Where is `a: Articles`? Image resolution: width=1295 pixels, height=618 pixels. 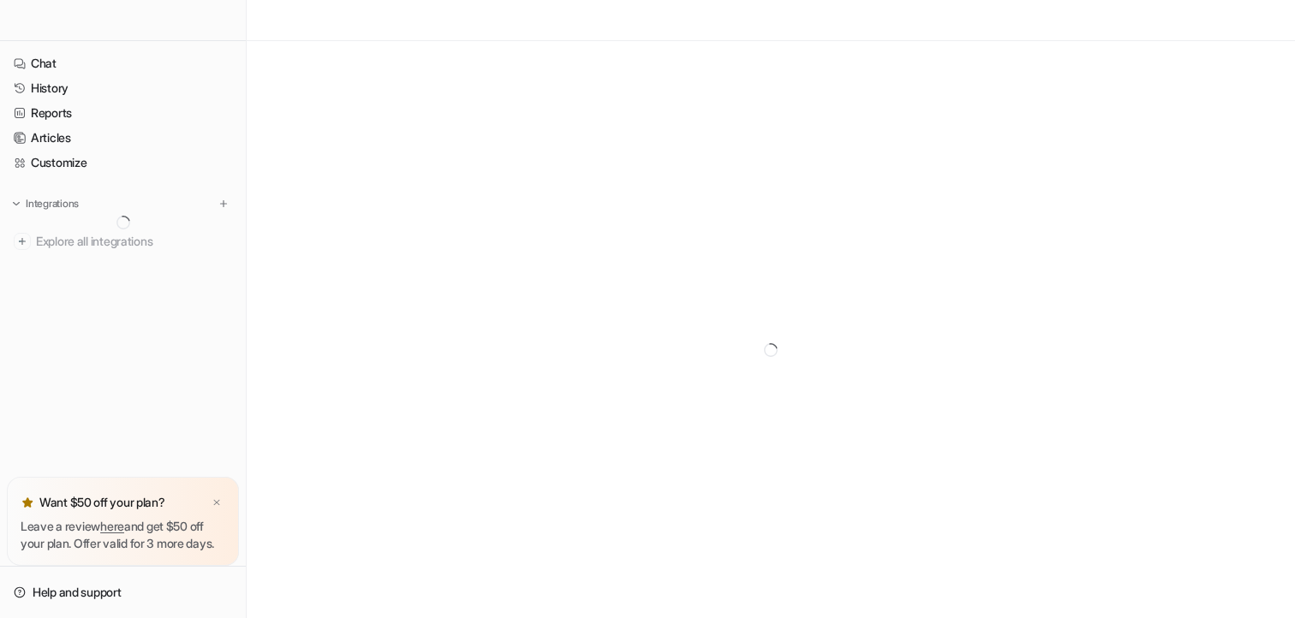 a: Articles is located at coordinates (122, 138).